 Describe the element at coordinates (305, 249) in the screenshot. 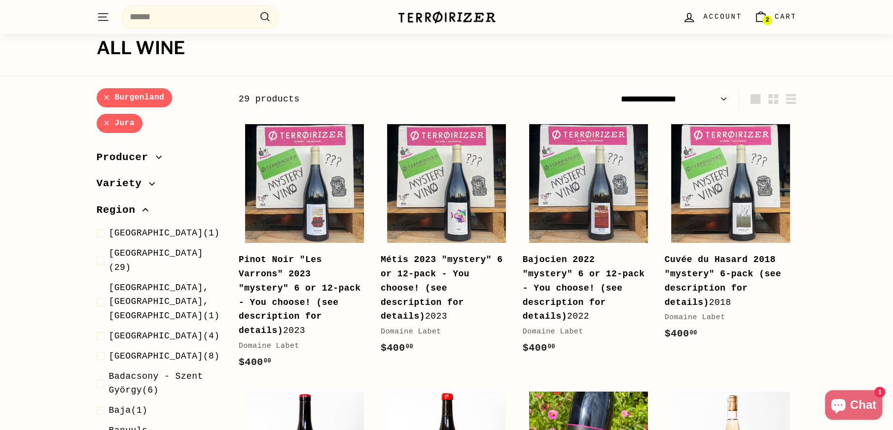

I see `a: Pinot Noir "Les Varrons" 2023 "mystery" 6 or 12-pack - You choose! (see description for details)2...` at that location.